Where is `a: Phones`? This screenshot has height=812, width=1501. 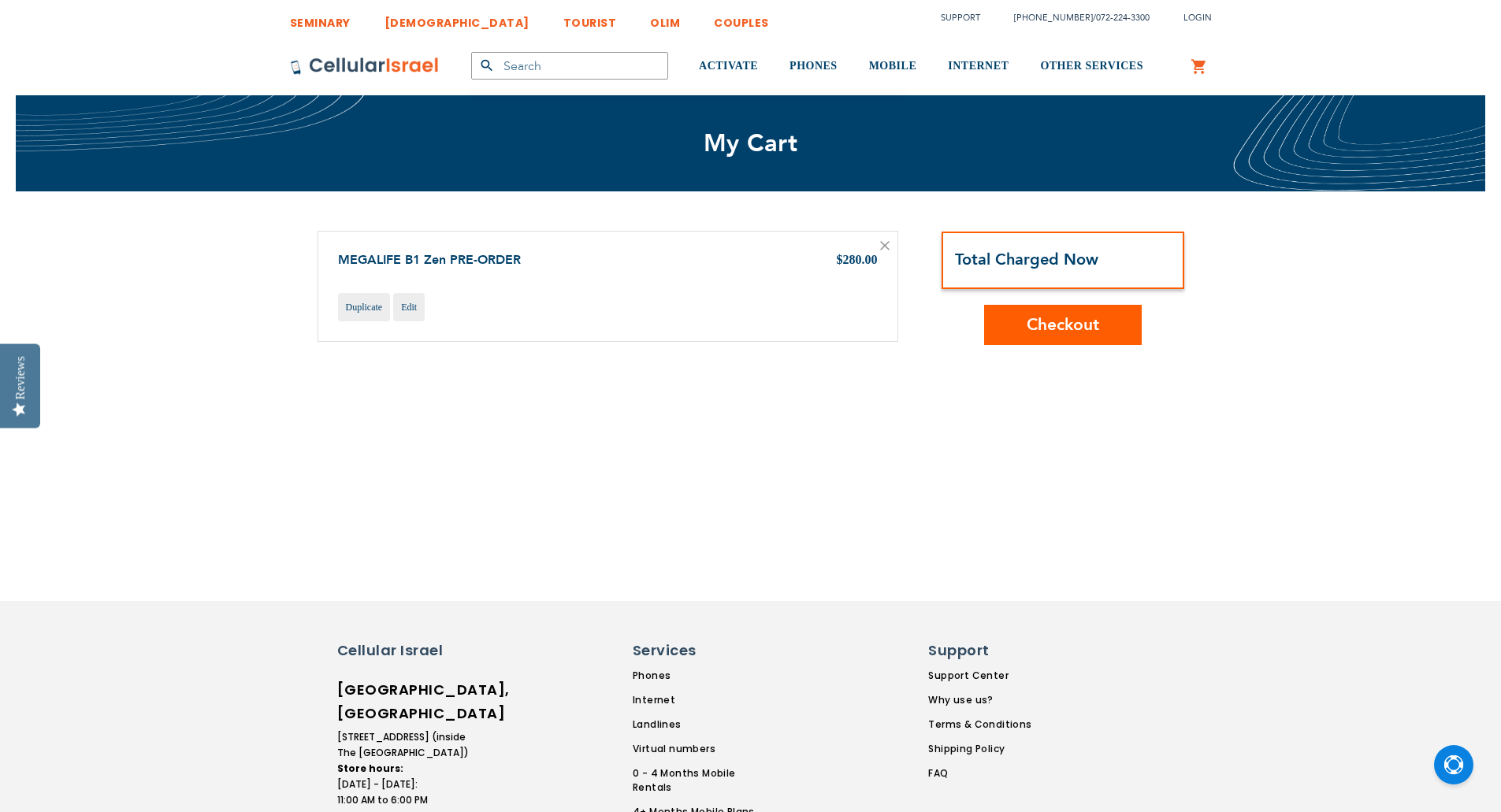
a: Phones is located at coordinates (705, 675).